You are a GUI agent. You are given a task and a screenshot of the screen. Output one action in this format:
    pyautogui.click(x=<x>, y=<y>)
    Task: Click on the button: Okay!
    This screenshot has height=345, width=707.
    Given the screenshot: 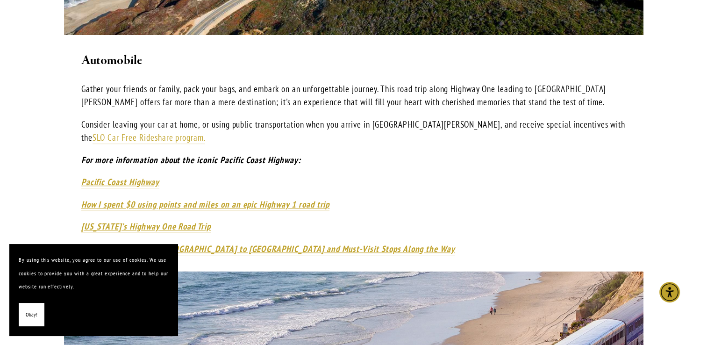 What is the action you would take?
    pyautogui.click(x=31, y=314)
    